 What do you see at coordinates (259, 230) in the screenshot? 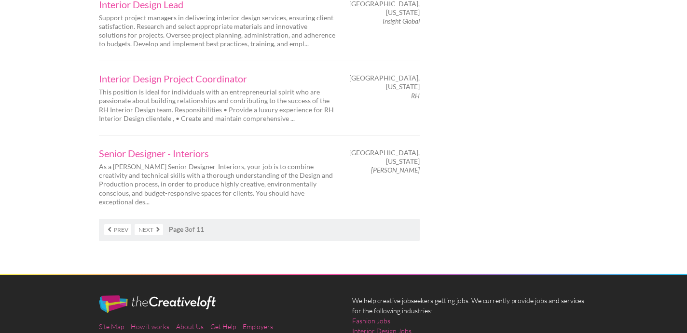
I see `nav: of 11` at bounding box center [259, 230].